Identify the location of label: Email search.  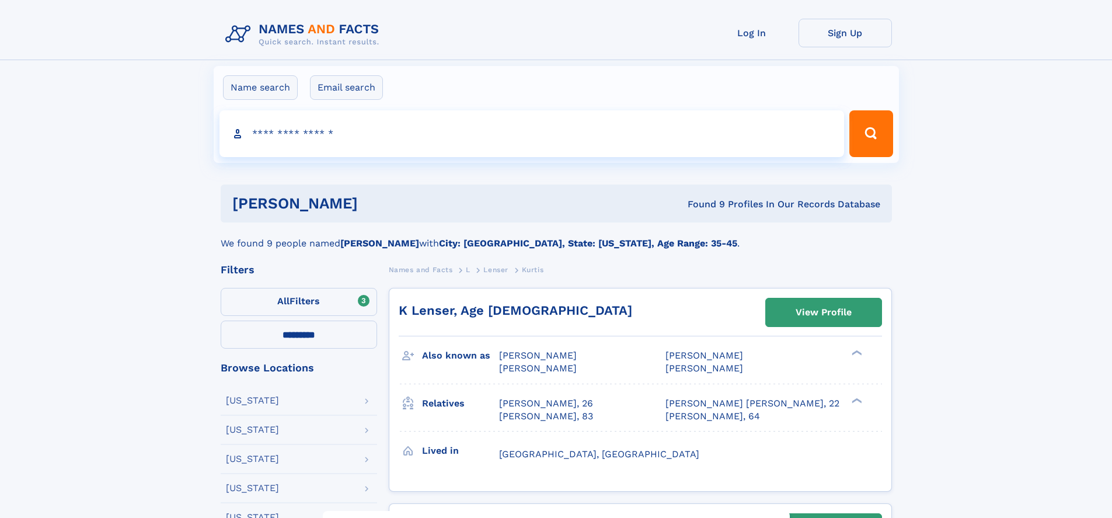
(346, 88).